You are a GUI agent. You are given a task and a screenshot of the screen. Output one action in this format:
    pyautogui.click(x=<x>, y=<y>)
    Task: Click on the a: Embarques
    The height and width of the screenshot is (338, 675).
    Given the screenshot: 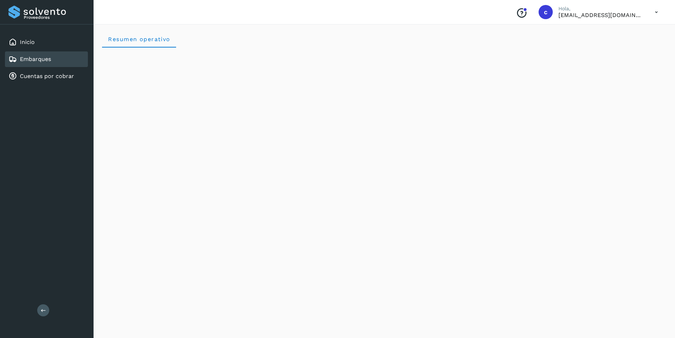 What is the action you would take?
    pyautogui.click(x=35, y=59)
    